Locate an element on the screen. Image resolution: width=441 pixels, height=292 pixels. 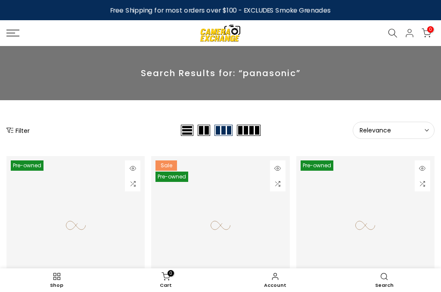
button: Show filters is located at coordinates (18, 131).